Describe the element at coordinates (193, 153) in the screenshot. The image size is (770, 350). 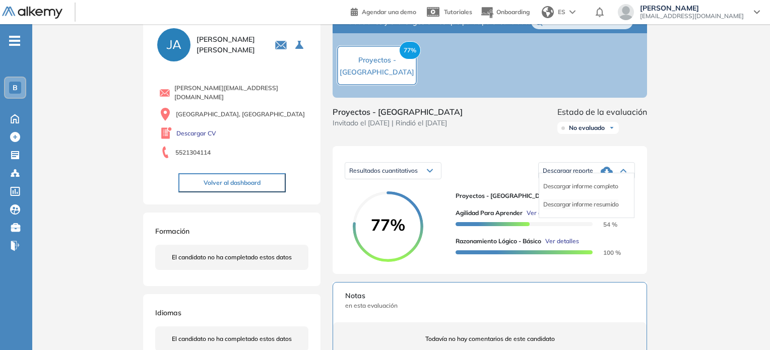
I see `span: 5521304114` at that location.